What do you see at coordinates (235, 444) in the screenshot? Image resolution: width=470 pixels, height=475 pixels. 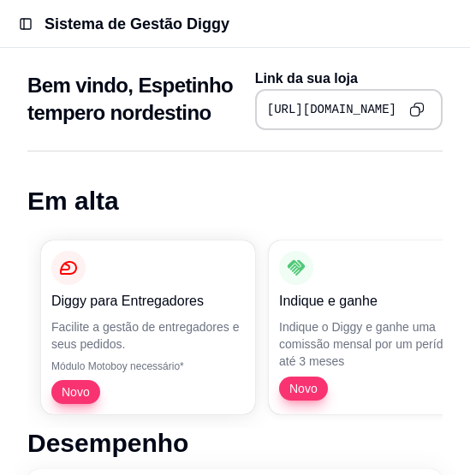 I see `h1: Desempenho` at bounding box center [235, 444].